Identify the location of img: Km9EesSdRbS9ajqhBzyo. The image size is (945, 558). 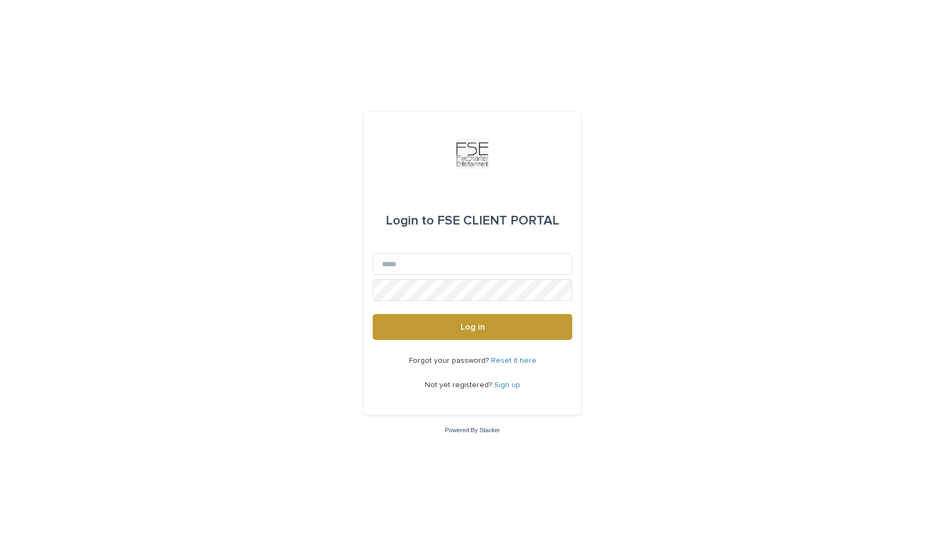
(472, 155).